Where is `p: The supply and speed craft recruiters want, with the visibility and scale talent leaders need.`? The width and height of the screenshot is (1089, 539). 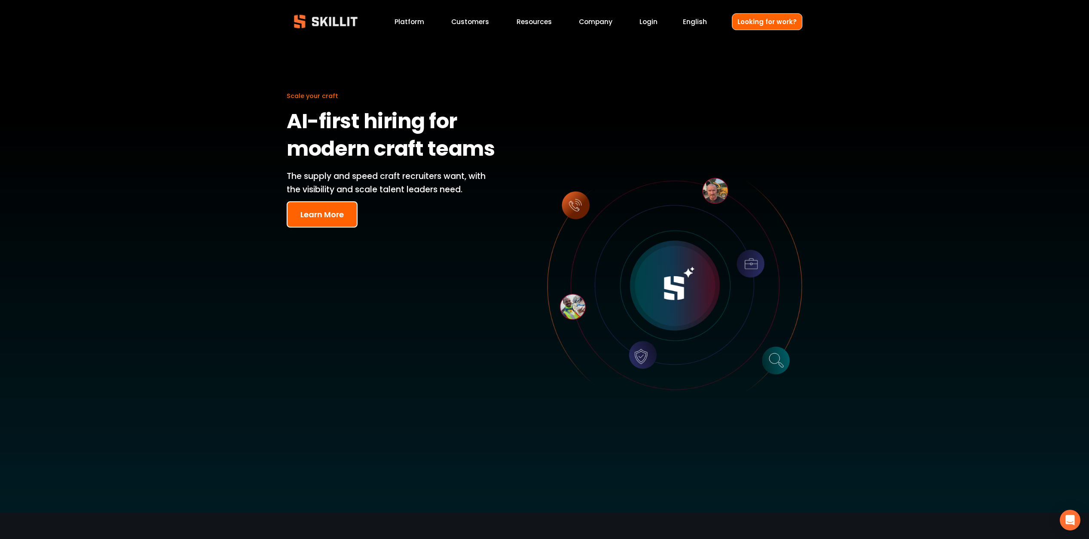 p: The supply and speed craft recruiters want, with the visibility and scale talent leaders need. is located at coordinates (393, 183).